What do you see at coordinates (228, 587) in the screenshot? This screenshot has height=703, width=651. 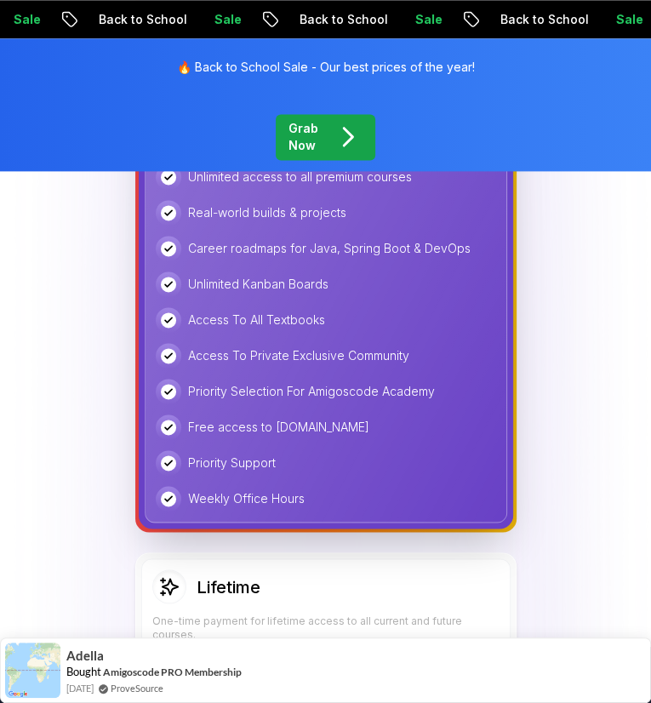 I see `h2: Lifetime` at bounding box center [228, 587].